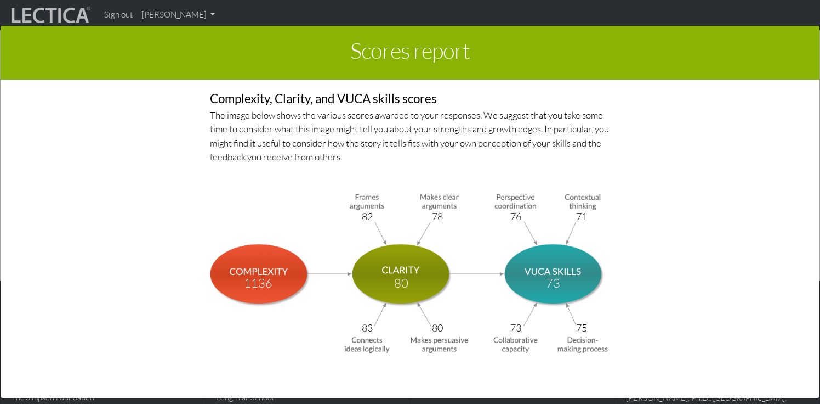 The image size is (820, 404). I want to click on img: Lectical, VUCA, & Clarity Scores, so click(410, 272).